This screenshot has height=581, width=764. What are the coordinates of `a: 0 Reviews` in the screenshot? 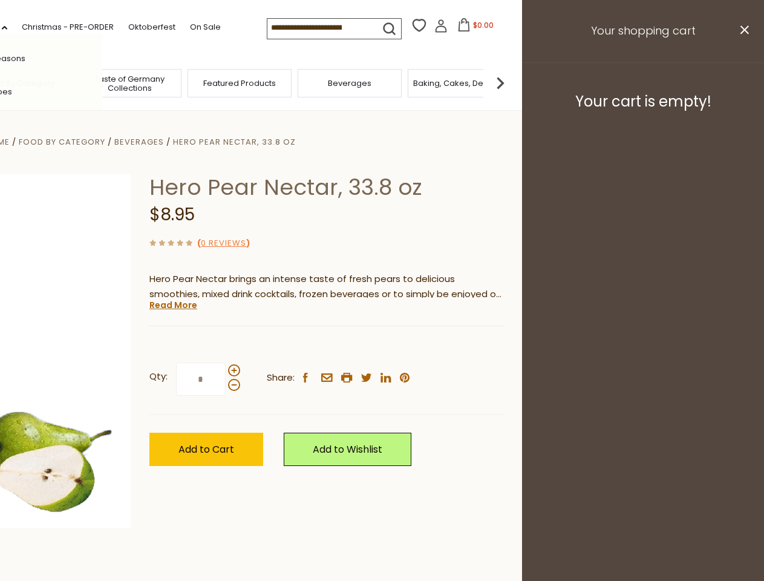 It's located at (223, 243).